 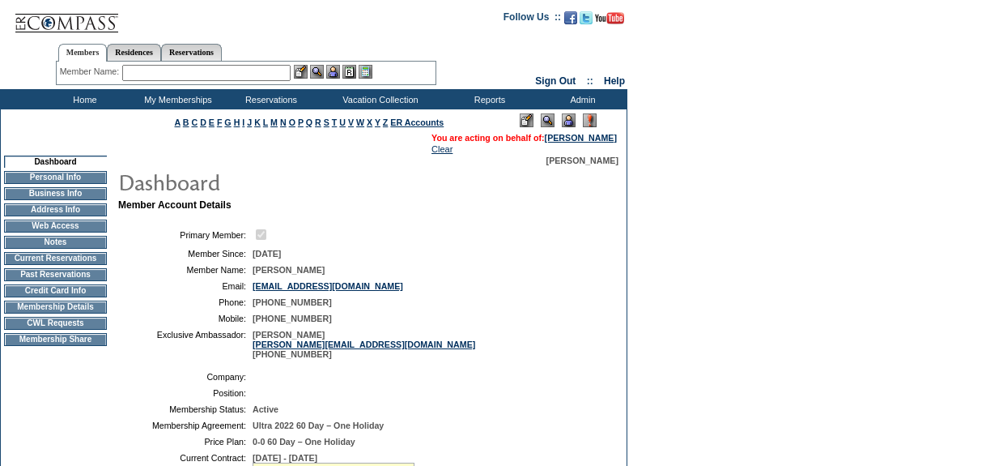 What do you see at coordinates (318, 425) in the screenshot?
I see `span: Ultra 2022 60 Day – One Holiday` at bounding box center [318, 425].